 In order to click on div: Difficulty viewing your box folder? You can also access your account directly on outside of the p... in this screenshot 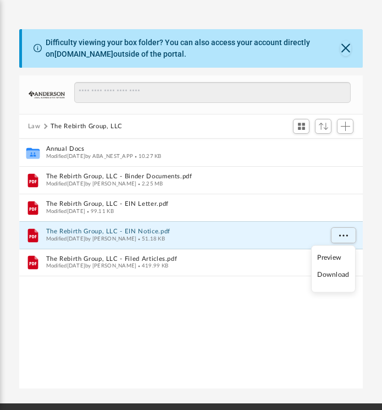, I will do `click(193, 48)`.